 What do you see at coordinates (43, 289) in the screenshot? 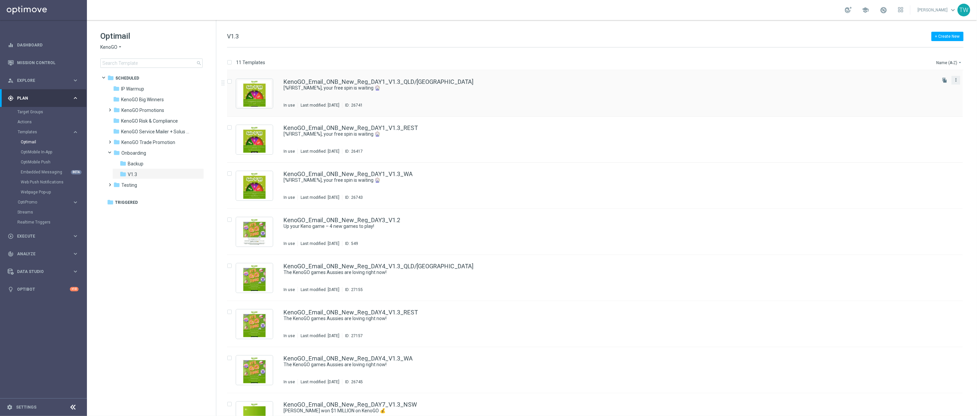
I see `div: Optibot` at bounding box center [43, 289].